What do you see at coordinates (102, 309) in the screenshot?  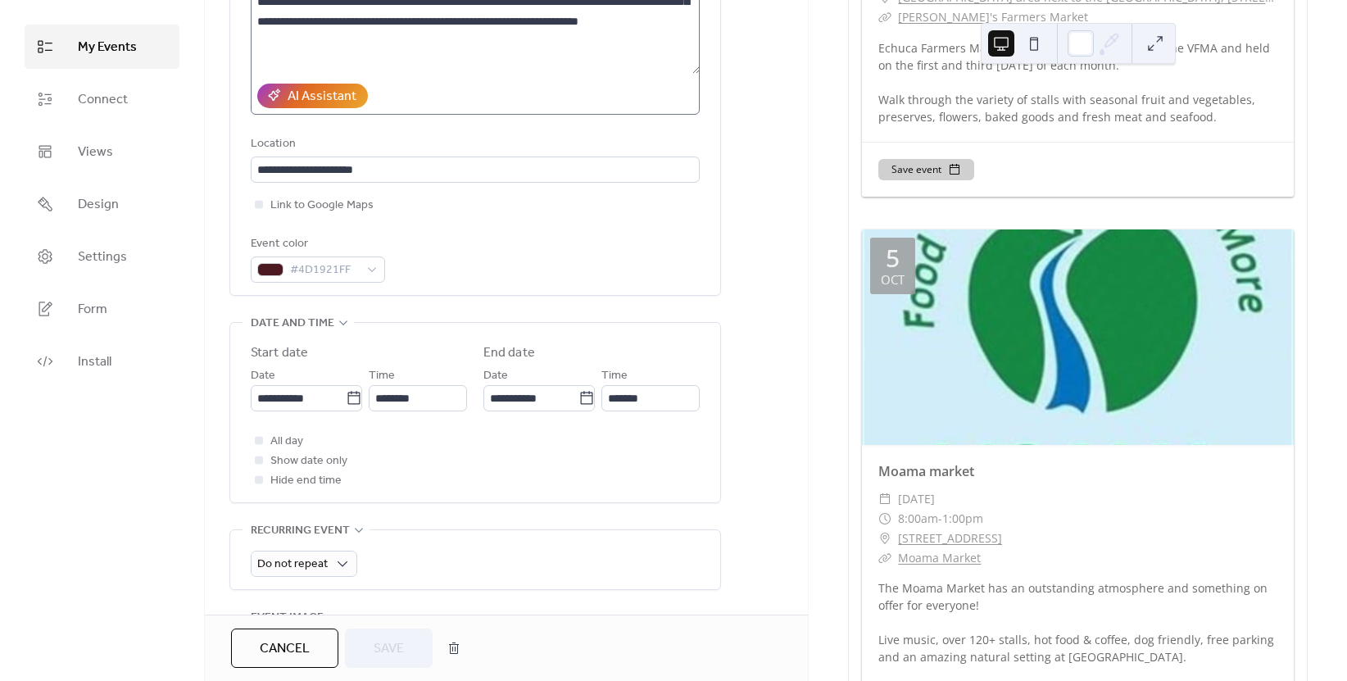 I see `a: Form` at bounding box center [102, 309].